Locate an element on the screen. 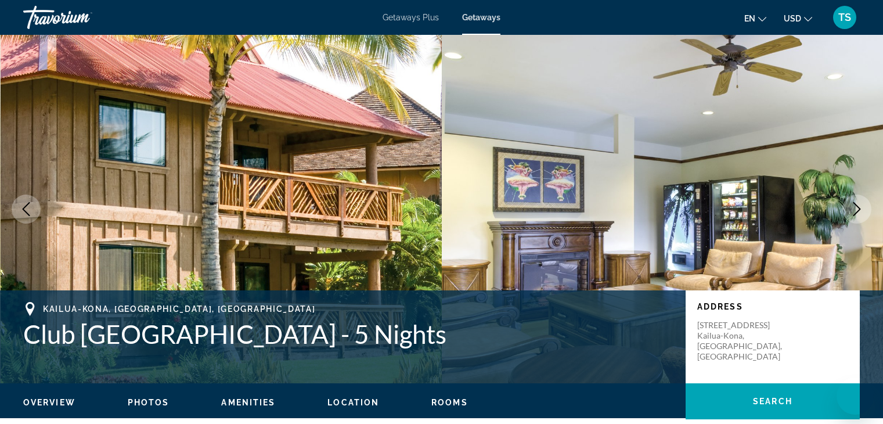 Image resolution: width=883 pixels, height=424 pixels. span: en is located at coordinates (750, 19).